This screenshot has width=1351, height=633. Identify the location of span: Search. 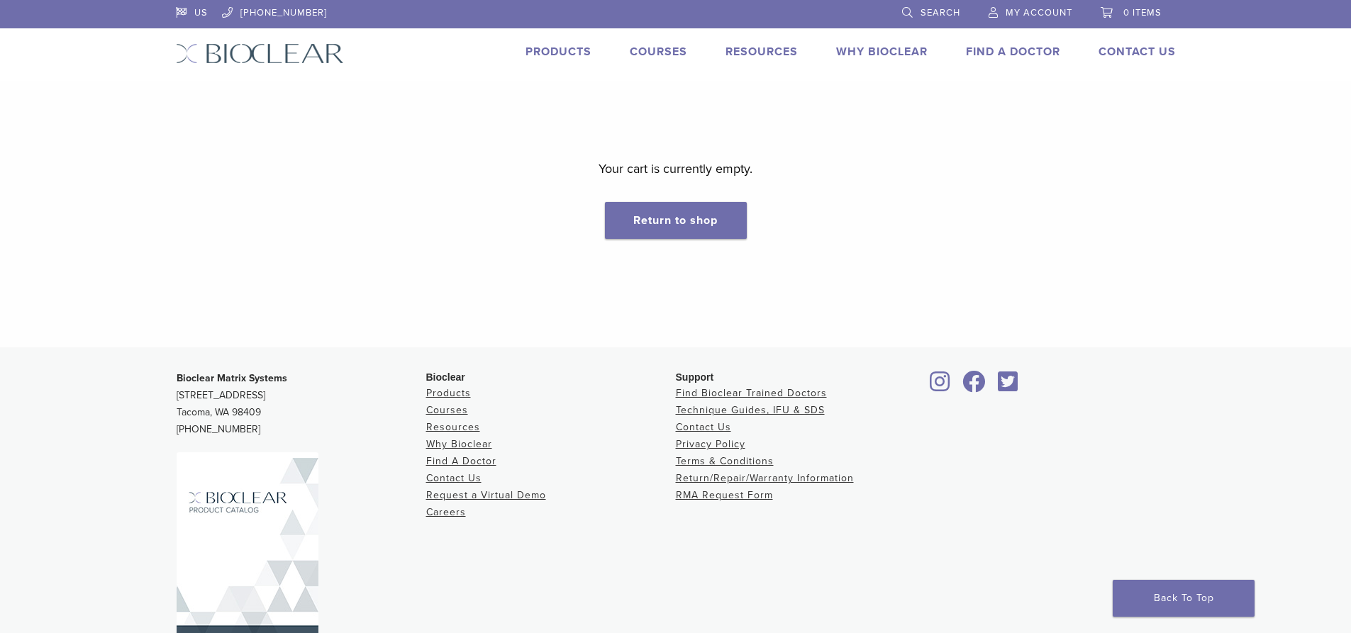
(940, 13).